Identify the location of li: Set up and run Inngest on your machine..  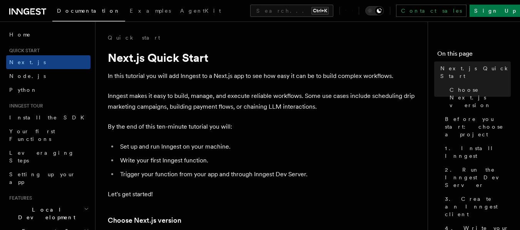
(266, 147).